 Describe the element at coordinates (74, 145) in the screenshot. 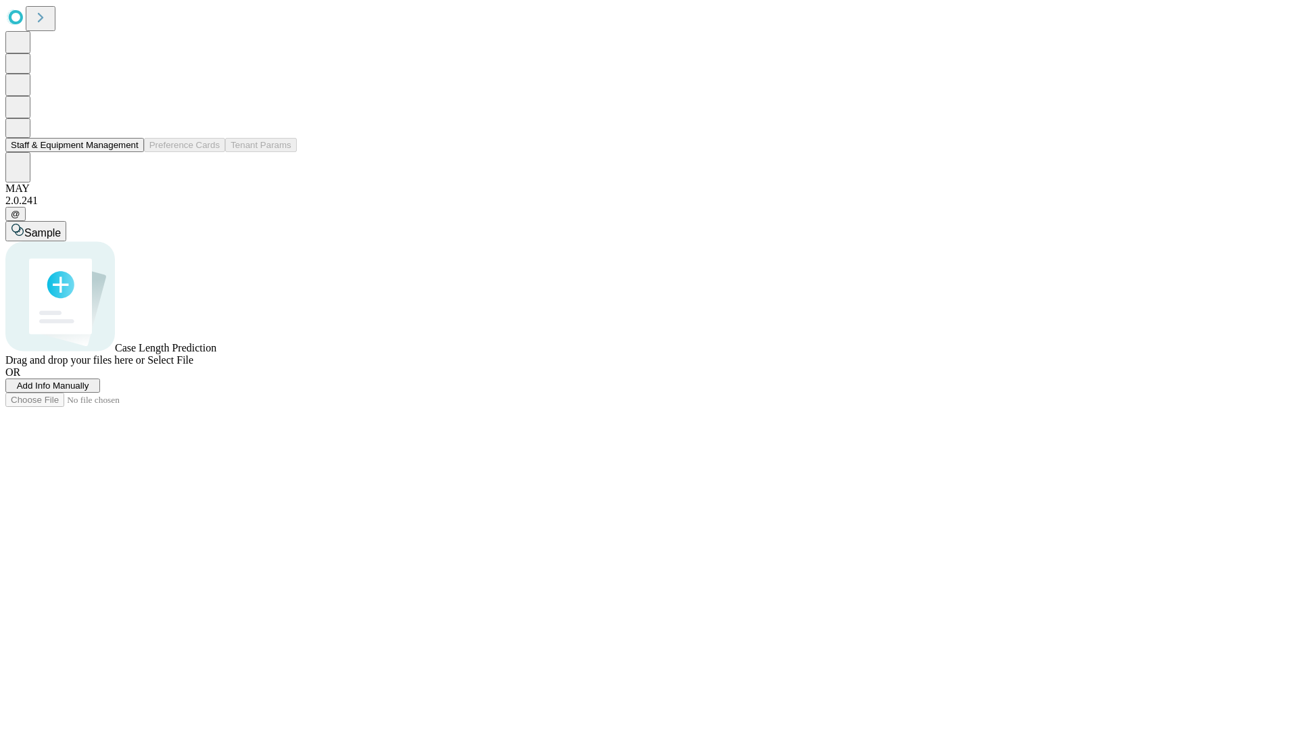

I see `button: Staff & Equipment Management` at that location.